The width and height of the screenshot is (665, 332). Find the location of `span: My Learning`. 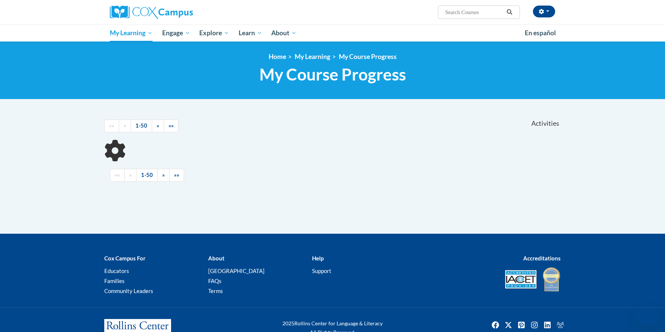

span: My Learning is located at coordinates (131, 33).